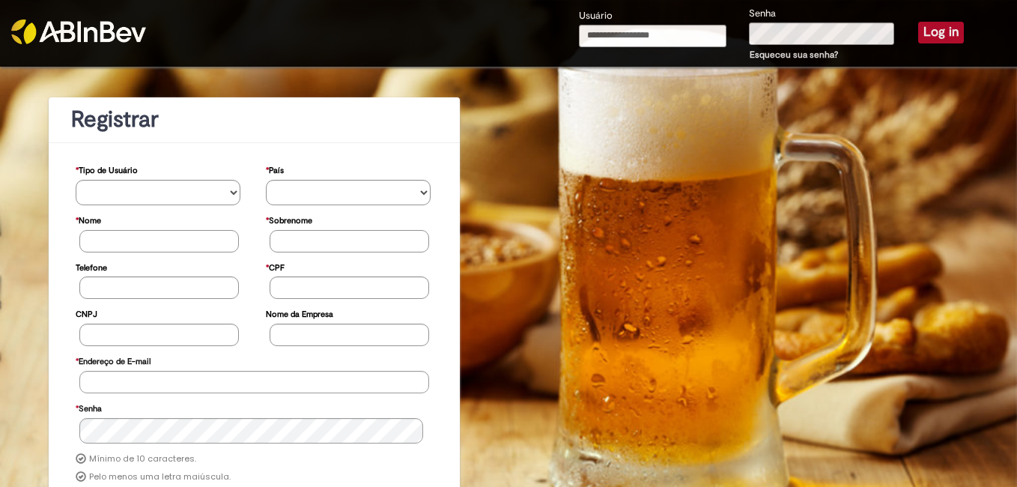 This screenshot has width=1017, height=487. Describe the element at coordinates (275, 266) in the screenshot. I see `label: CPF` at that location.